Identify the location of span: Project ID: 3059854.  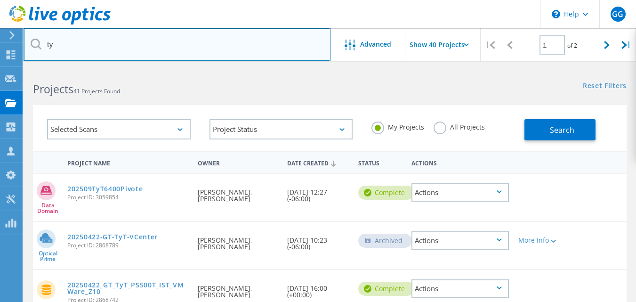
(128, 197).